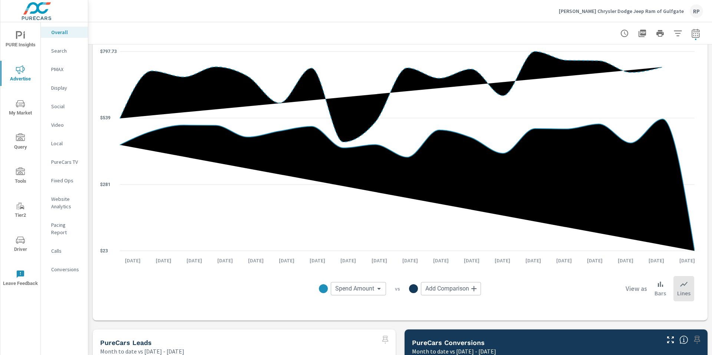 This screenshot has width=712, height=355. Describe the element at coordinates (697, 11) in the screenshot. I see `div: RP` at that location.